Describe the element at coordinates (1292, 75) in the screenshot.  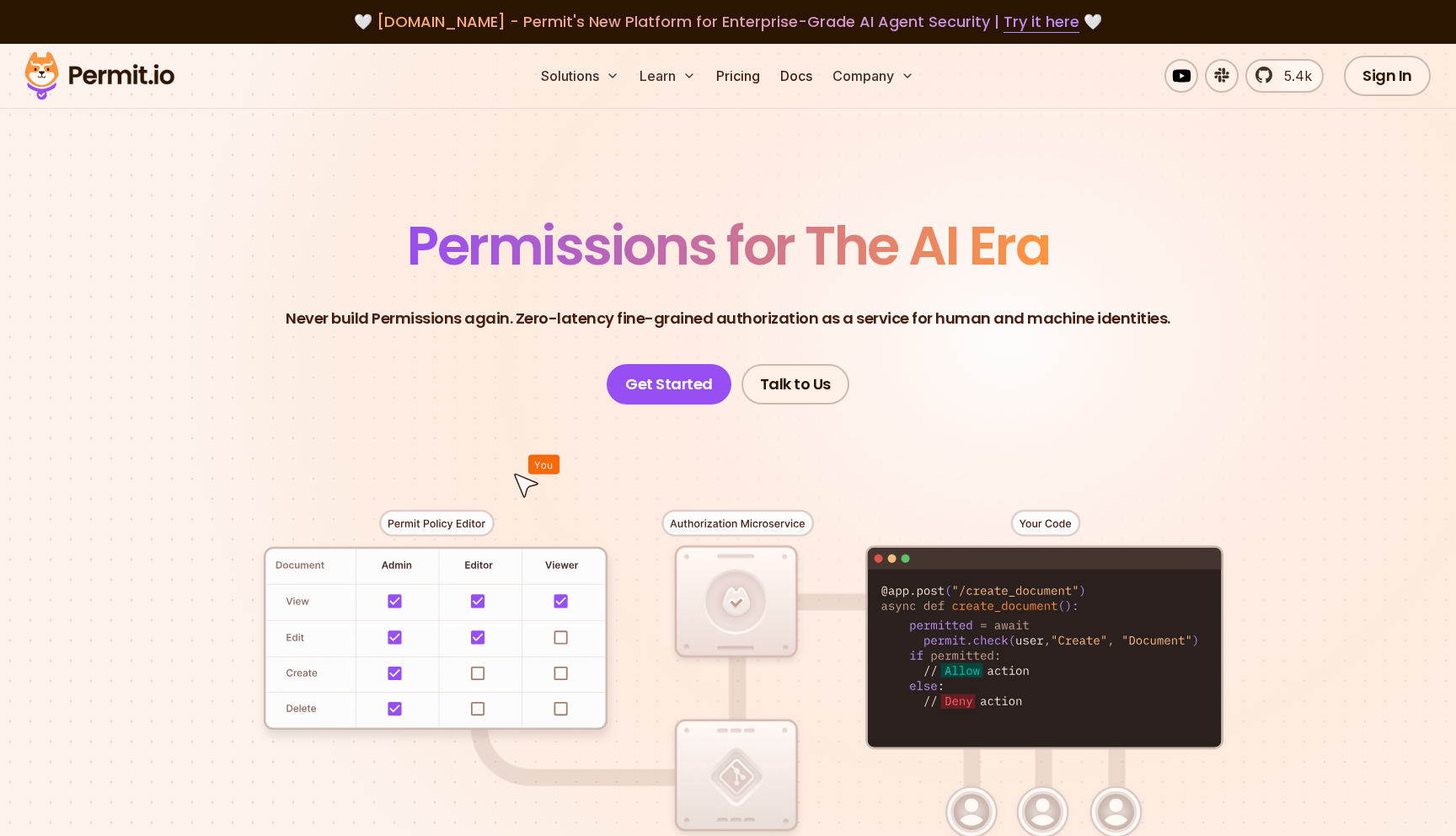
I see `span: 5.4k` at that location.